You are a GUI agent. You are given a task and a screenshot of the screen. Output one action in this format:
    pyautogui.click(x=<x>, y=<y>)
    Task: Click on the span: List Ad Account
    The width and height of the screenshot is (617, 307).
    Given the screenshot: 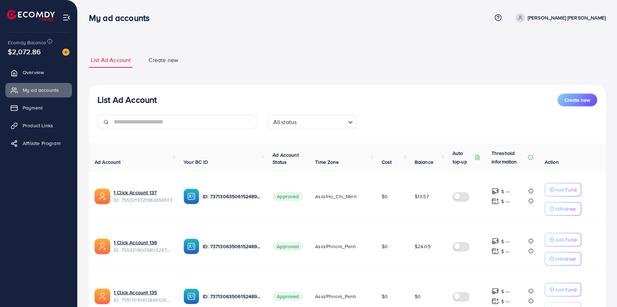 What is the action you would take?
    pyautogui.click(x=111, y=60)
    